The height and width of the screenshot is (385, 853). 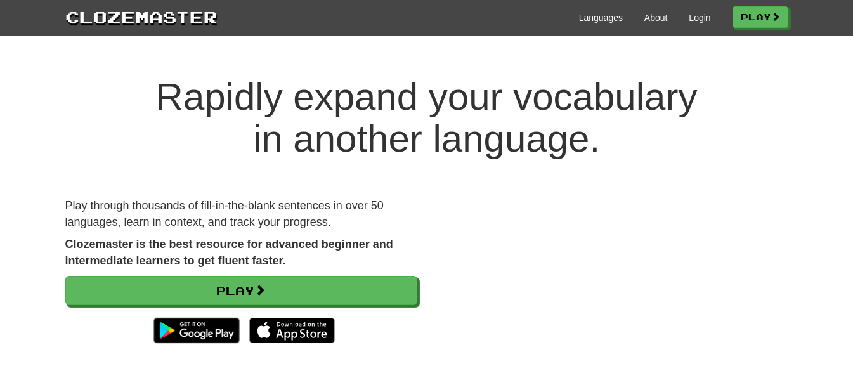 I want to click on p: Play through thousands of fill-in-the-blank sentences in over 50 languages, learn in context, and..., so click(x=241, y=214).